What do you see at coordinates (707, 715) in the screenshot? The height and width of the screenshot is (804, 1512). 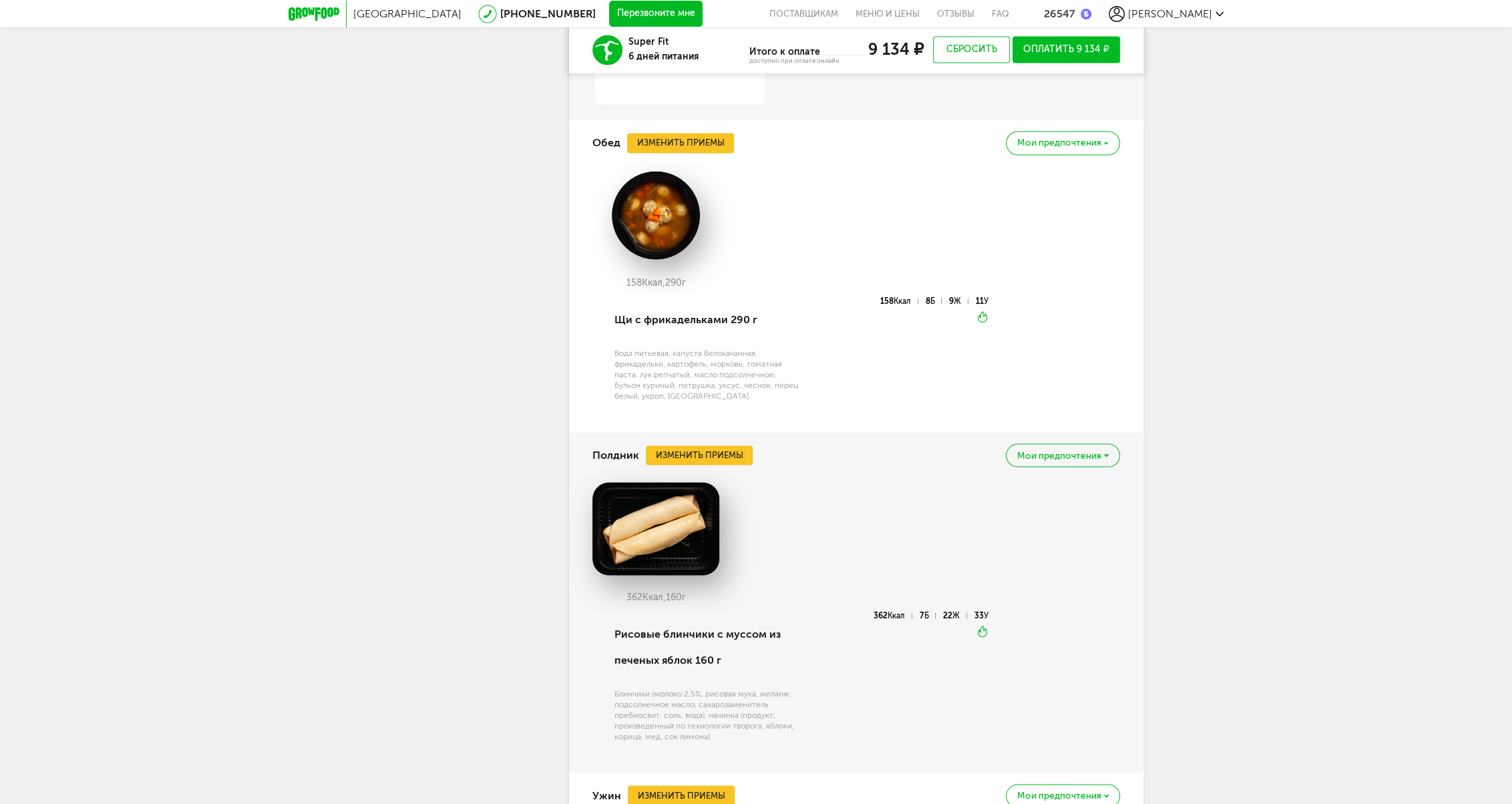 I see `div: Блинчики (молоко 2,5%, рисовая мука, меланж, подсолнечное масло, сахарозаменитель пребиосвит, сол...` at bounding box center [707, 715].